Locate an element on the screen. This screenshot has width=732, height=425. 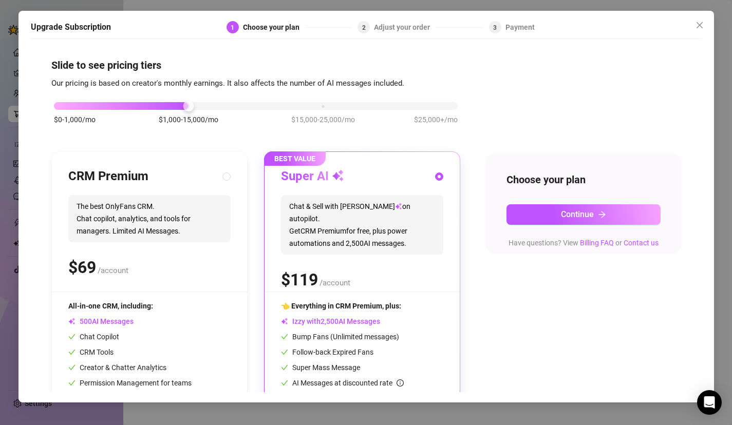
span: All-in-one CRM, including: is located at coordinates (110, 306).